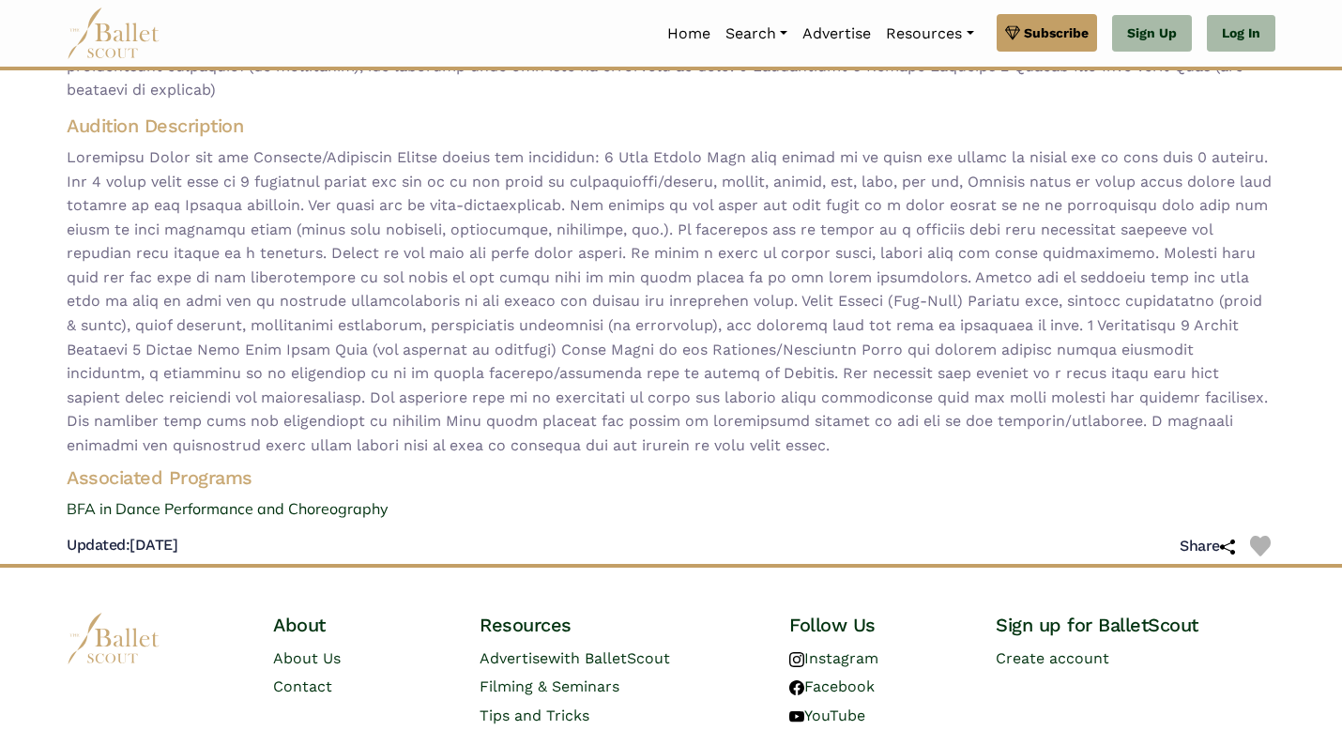 This screenshot has width=1342, height=730. What do you see at coordinates (1052, 658) in the screenshot?
I see `a: Create account` at bounding box center [1052, 658].